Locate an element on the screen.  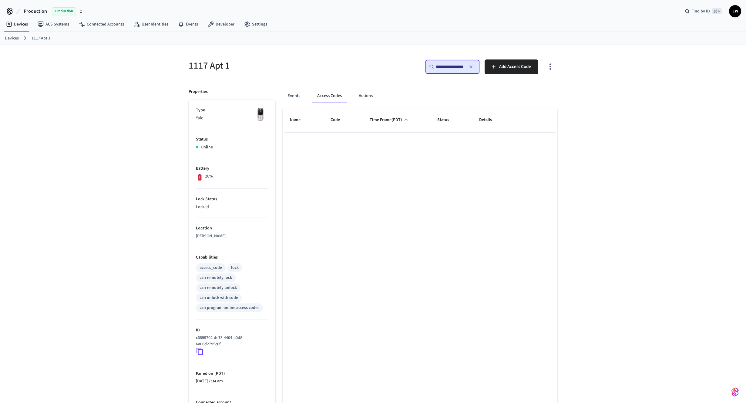
img: SeamLogoGradient.69752ec5.svg is located at coordinates (736, 392).